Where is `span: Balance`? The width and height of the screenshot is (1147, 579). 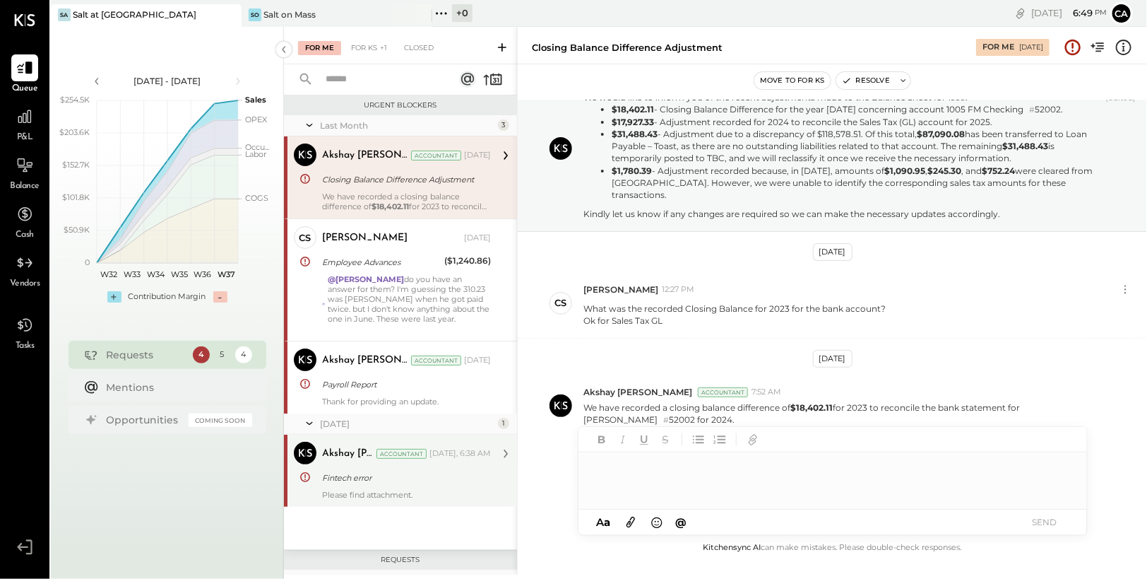 span: Balance is located at coordinates (25, 187).